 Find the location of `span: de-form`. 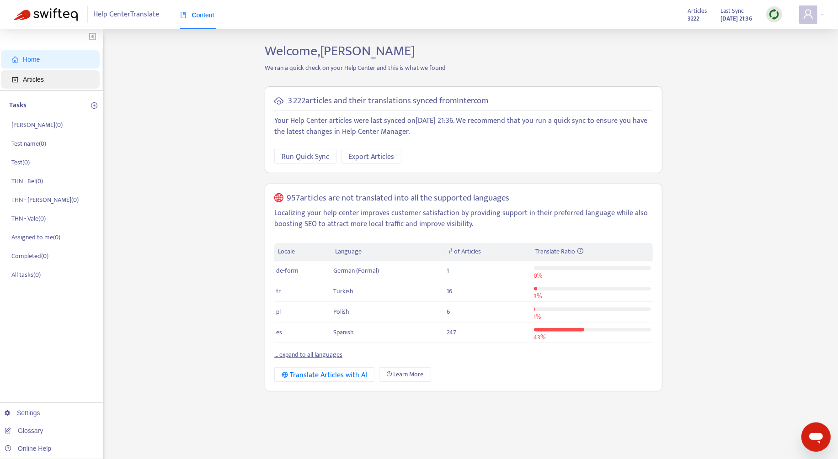

span: de-form is located at coordinates (287, 271).